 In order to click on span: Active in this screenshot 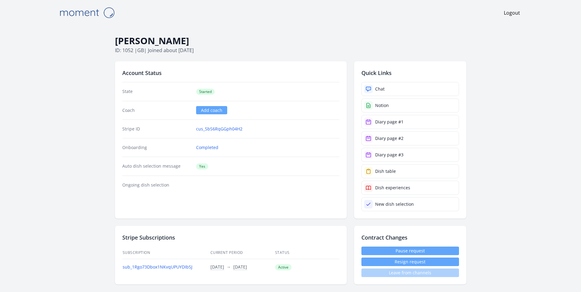, I will do `click(283, 267)`.